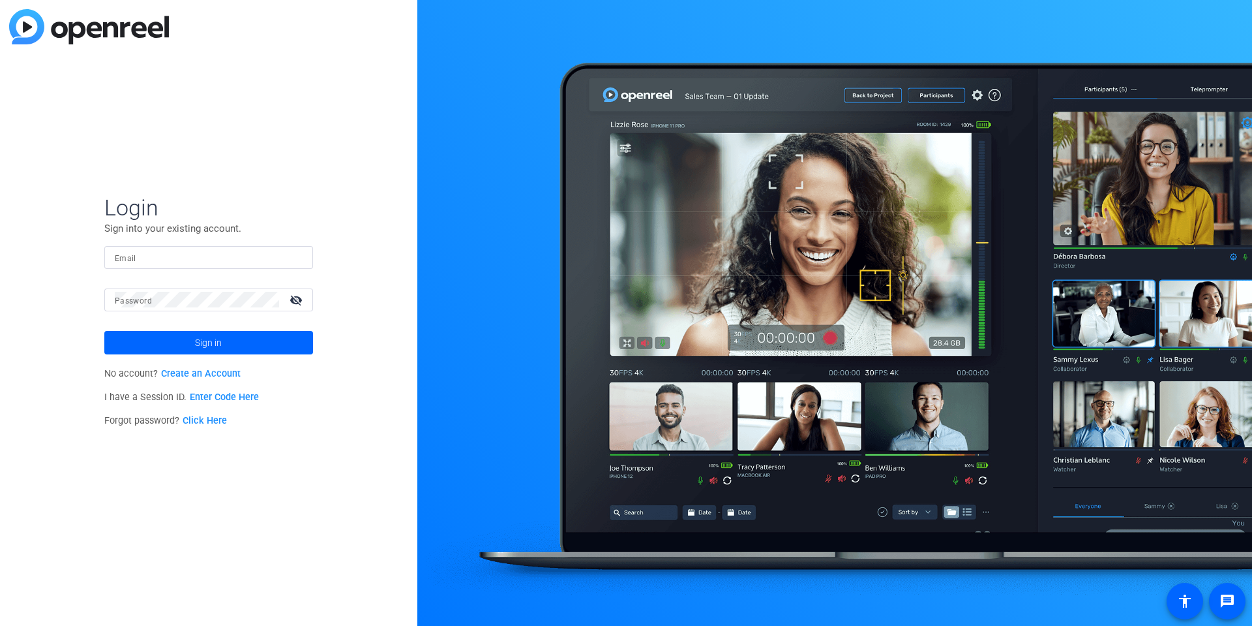 Image resolution: width=1252 pixels, height=626 pixels. I want to click on mat-icon: visibility_off, so click(297, 299).